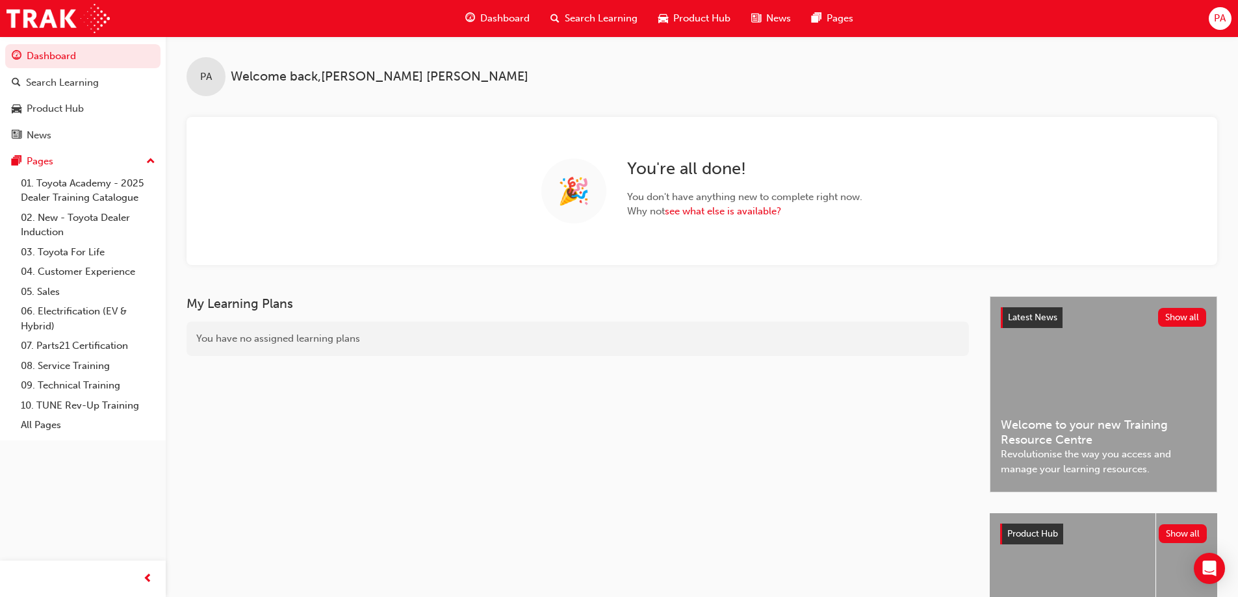 This screenshot has height=597, width=1238. I want to click on a: 08. Service Training, so click(88, 366).